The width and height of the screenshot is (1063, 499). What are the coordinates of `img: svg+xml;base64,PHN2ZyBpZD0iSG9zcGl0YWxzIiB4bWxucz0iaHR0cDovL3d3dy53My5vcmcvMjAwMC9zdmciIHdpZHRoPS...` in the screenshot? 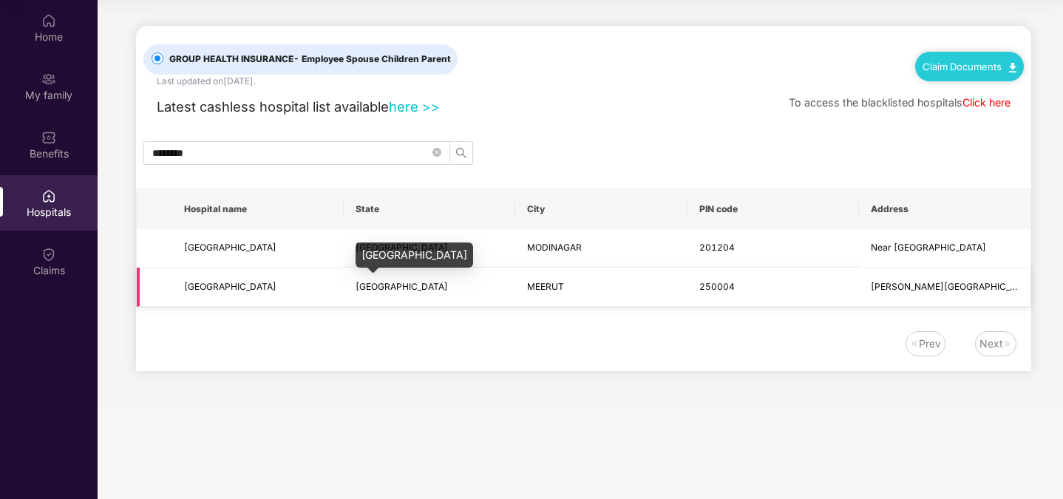 It's located at (49, 196).